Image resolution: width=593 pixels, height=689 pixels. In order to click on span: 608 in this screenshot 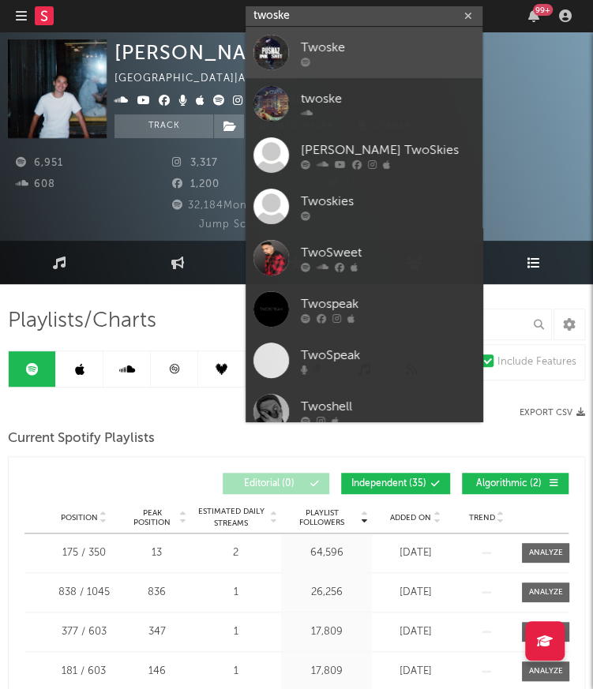, I will do `click(36, 184)`.